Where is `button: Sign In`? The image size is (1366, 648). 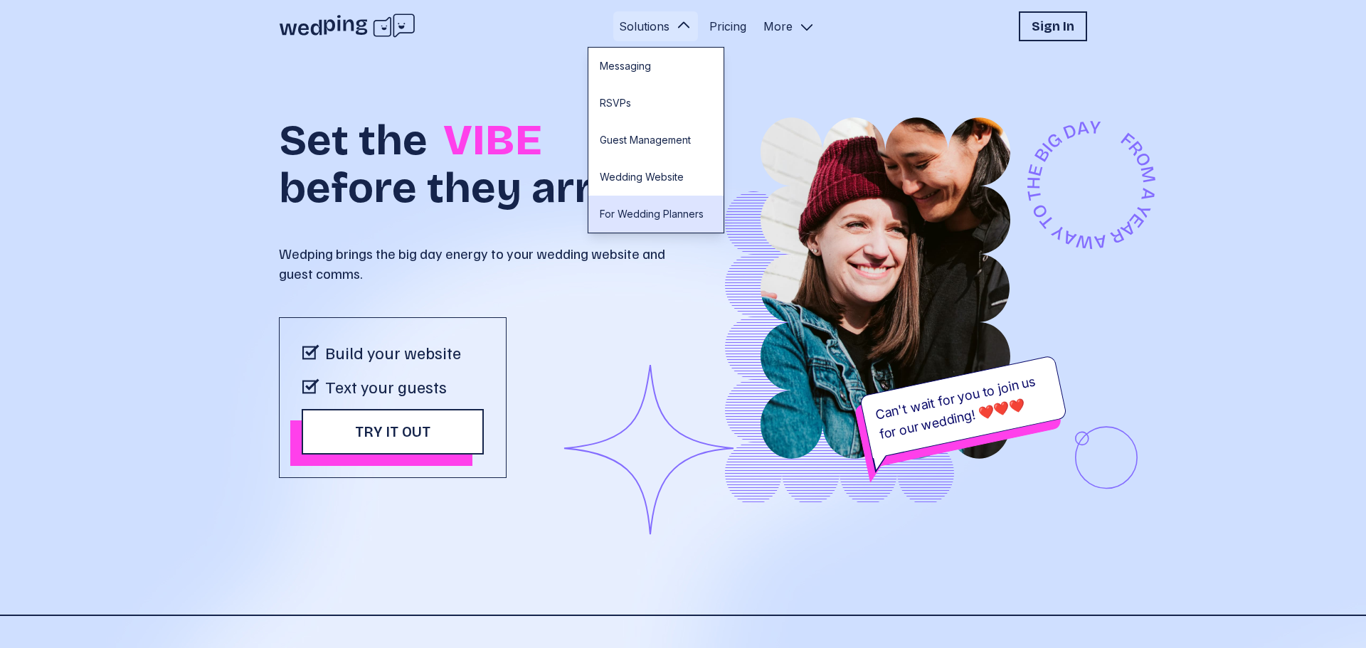 button: Sign In is located at coordinates (1053, 26).